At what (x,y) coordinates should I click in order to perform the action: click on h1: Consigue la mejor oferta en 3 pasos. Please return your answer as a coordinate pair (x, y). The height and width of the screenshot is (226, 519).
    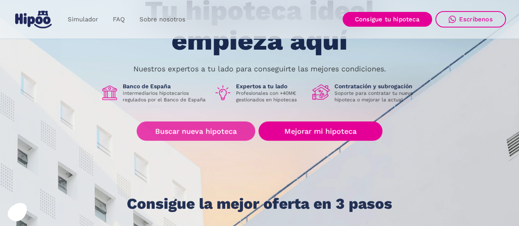
    Looking at the image, I should click on (259, 204).